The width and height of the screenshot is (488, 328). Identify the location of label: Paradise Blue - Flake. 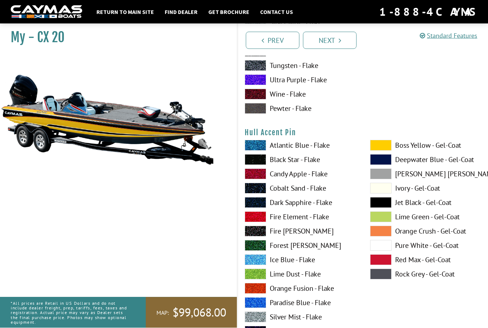
(300, 303).